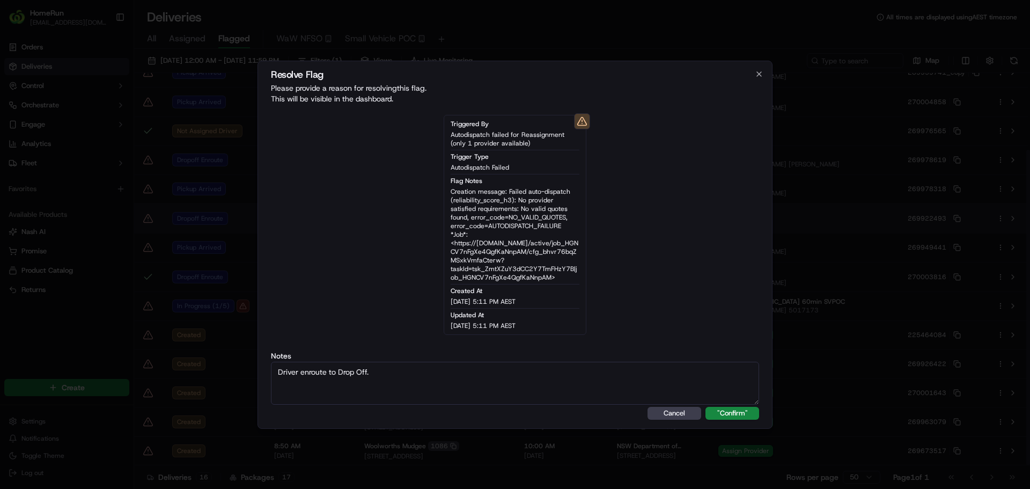  I want to click on button: Cancel, so click(674, 413).